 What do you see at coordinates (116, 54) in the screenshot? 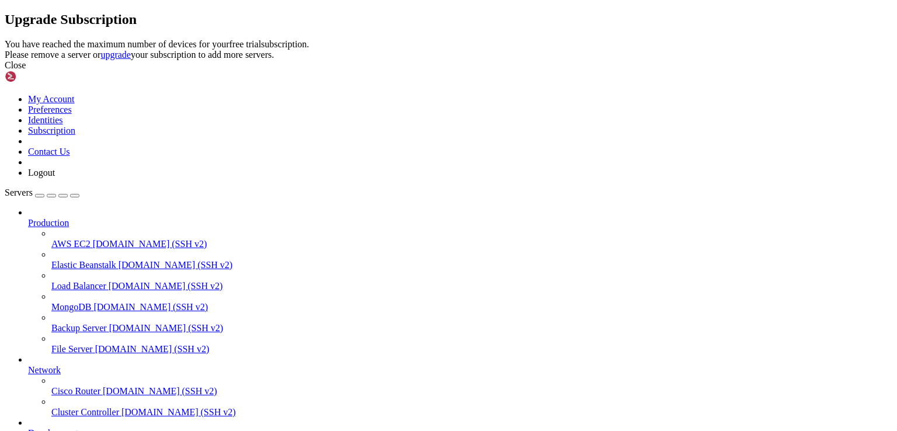
I see `a: upgrade` at bounding box center [116, 54].